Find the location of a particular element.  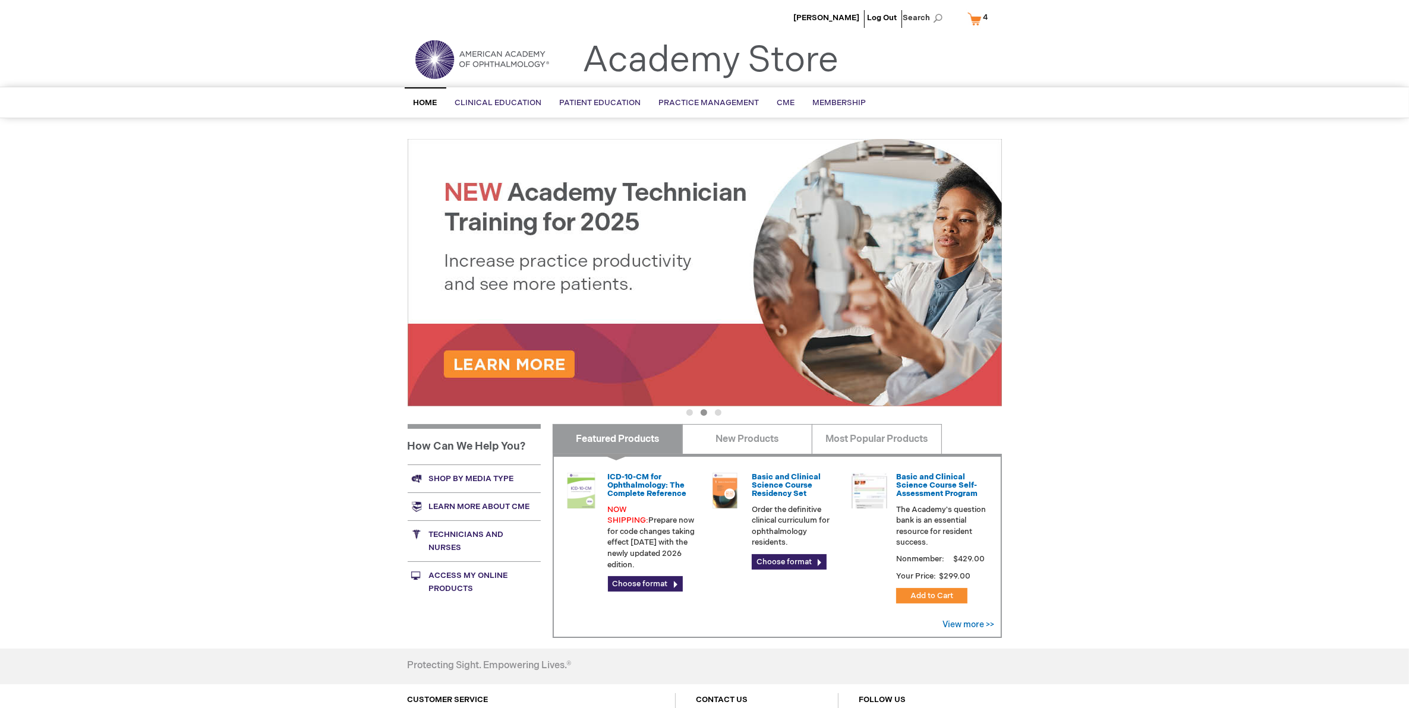

span: Home is located at coordinates (425, 103).